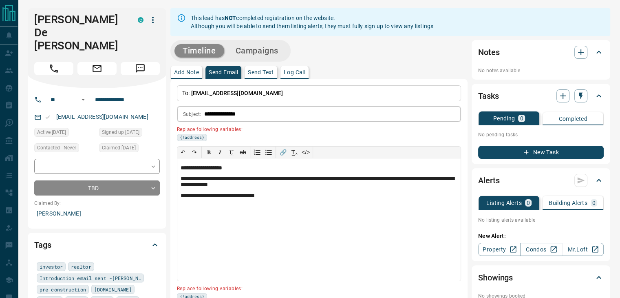 The width and height of the screenshot is (620, 298). Describe the element at coordinates (97, 203) in the screenshot. I see `p: Claimed By:` at that location.